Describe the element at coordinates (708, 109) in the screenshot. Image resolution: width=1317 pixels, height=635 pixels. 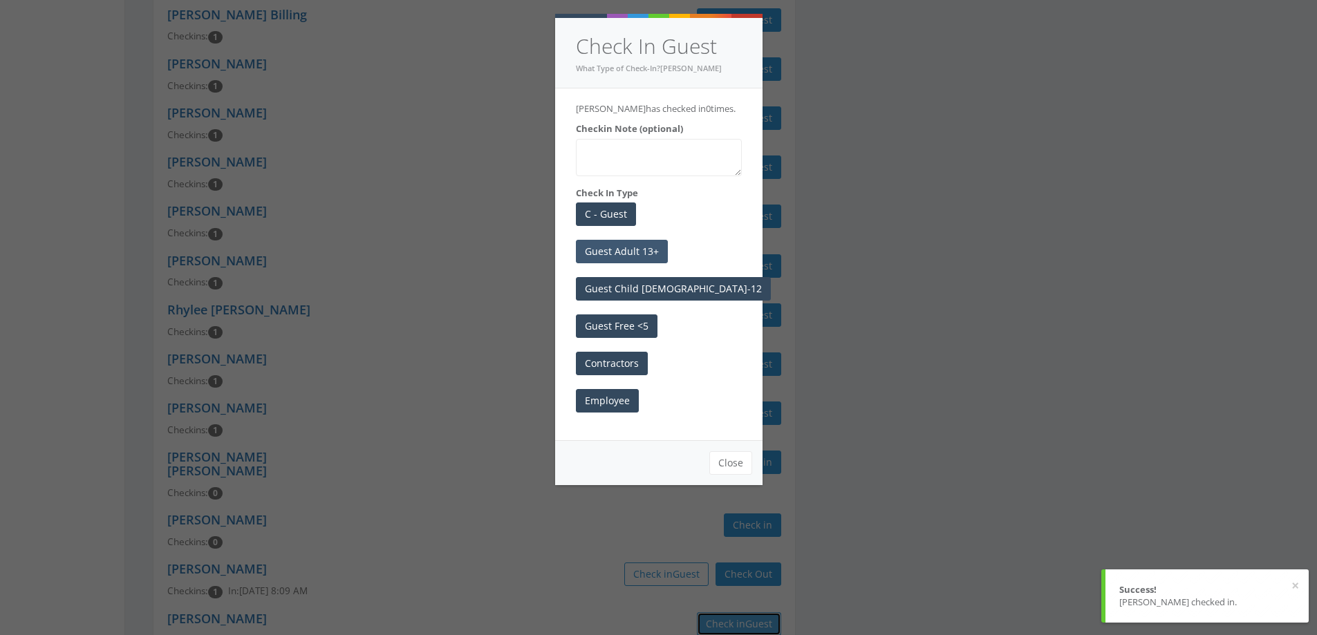
I see `span: 0` at that location.